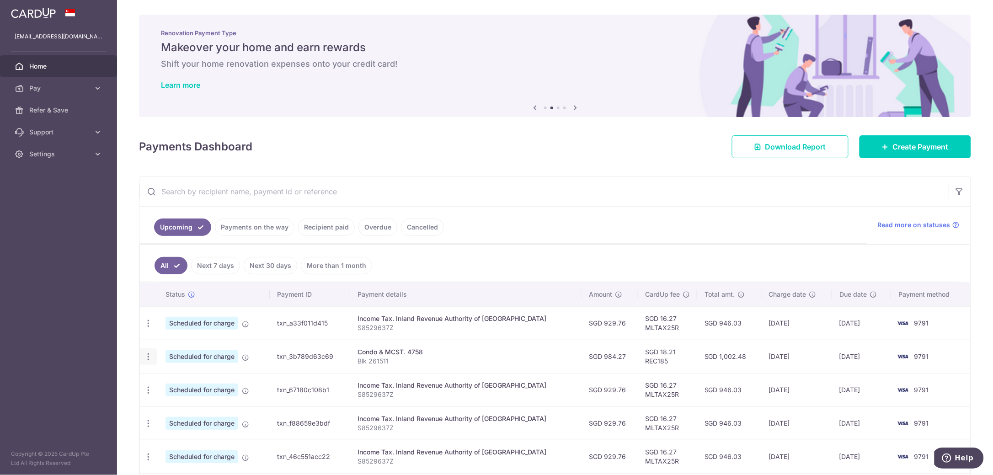  I want to click on a: Payments on the way, so click(255, 227).